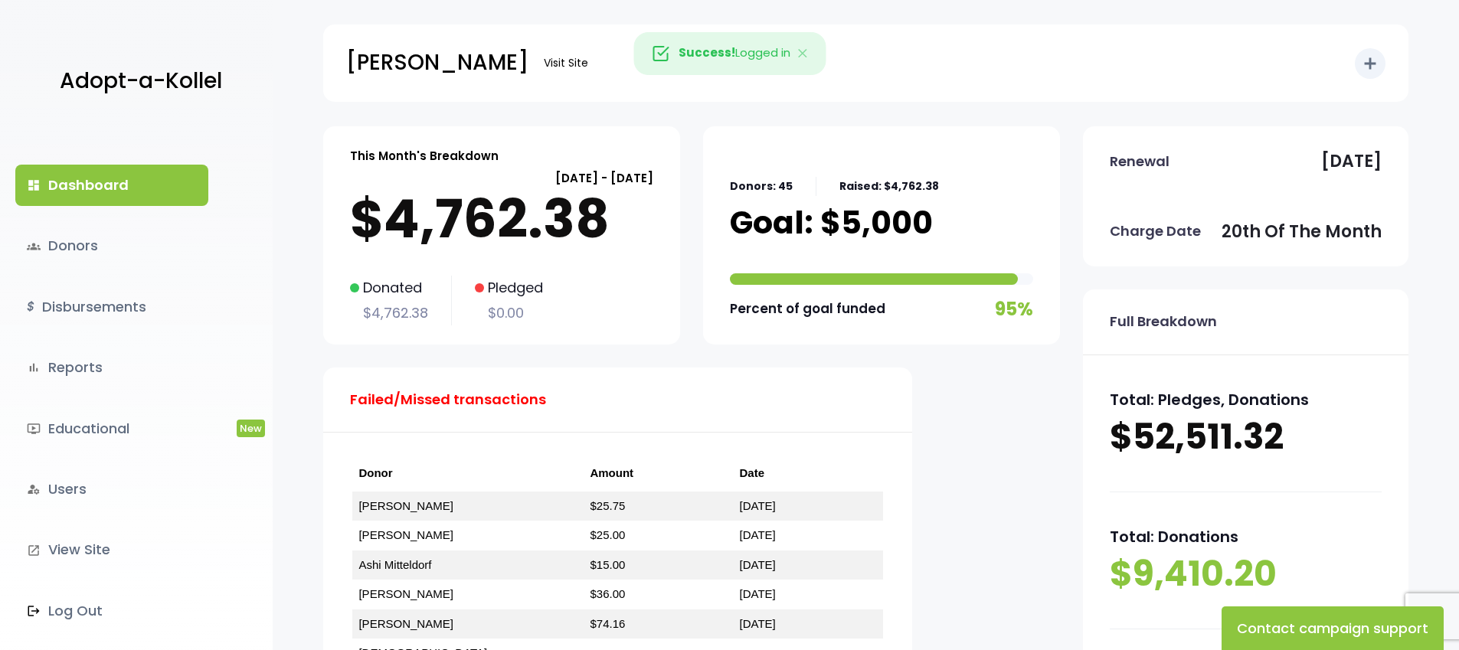  What do you see at coordinates (112, 489) in the screenshot?
I see `a: manage_accountsUsers` at bounding box center [112, 489].